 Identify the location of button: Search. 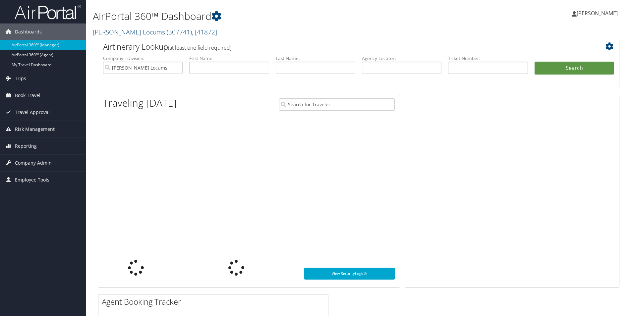
(574, 68).